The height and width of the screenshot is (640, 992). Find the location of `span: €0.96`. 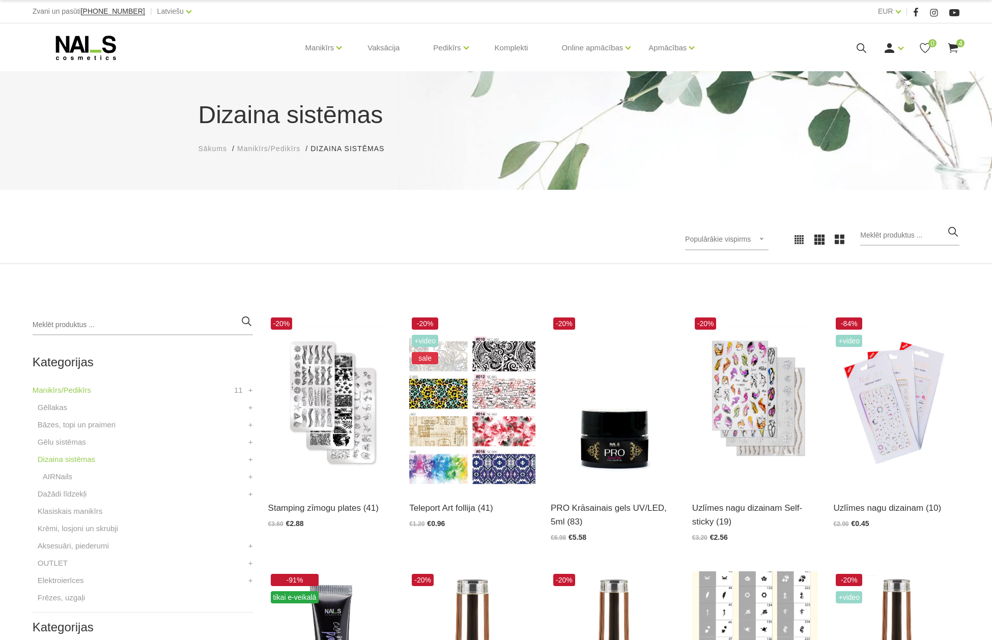

span: €0.96 is located at coordinates (435, 524).